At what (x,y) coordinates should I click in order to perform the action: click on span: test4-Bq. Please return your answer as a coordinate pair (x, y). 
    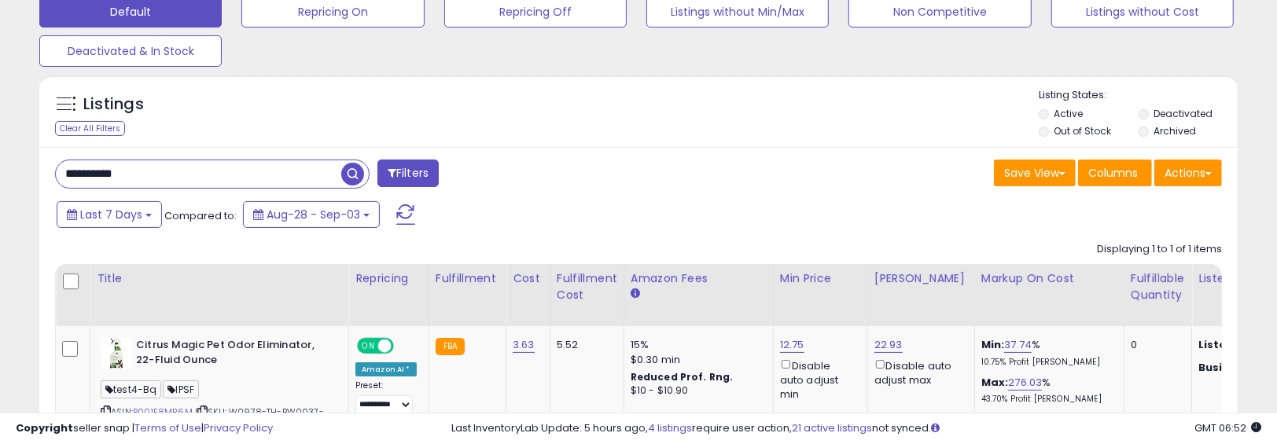
    Looking at the image, I should click on (131, 389).